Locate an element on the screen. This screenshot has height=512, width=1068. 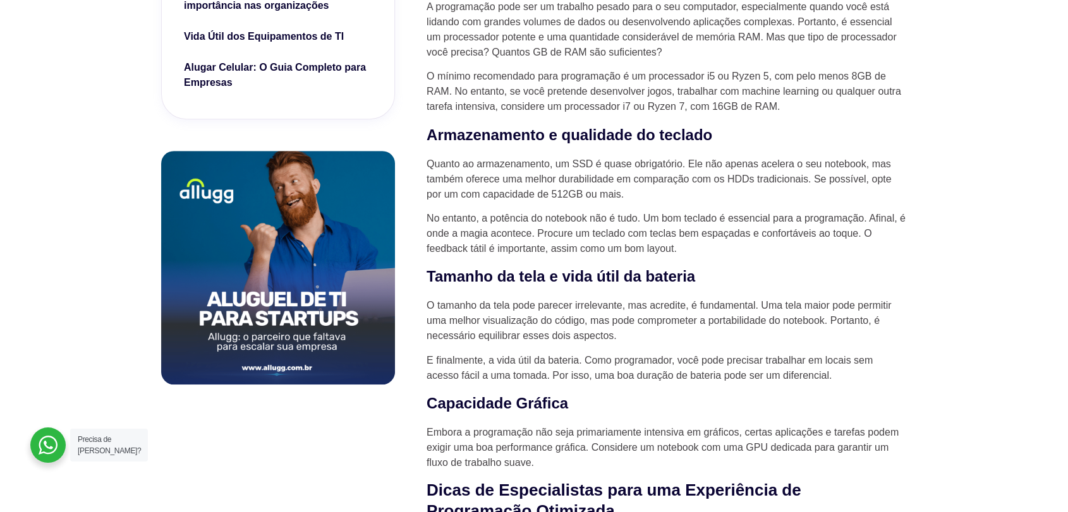
div: Widget de chat is located at coordinates (1036, 482).